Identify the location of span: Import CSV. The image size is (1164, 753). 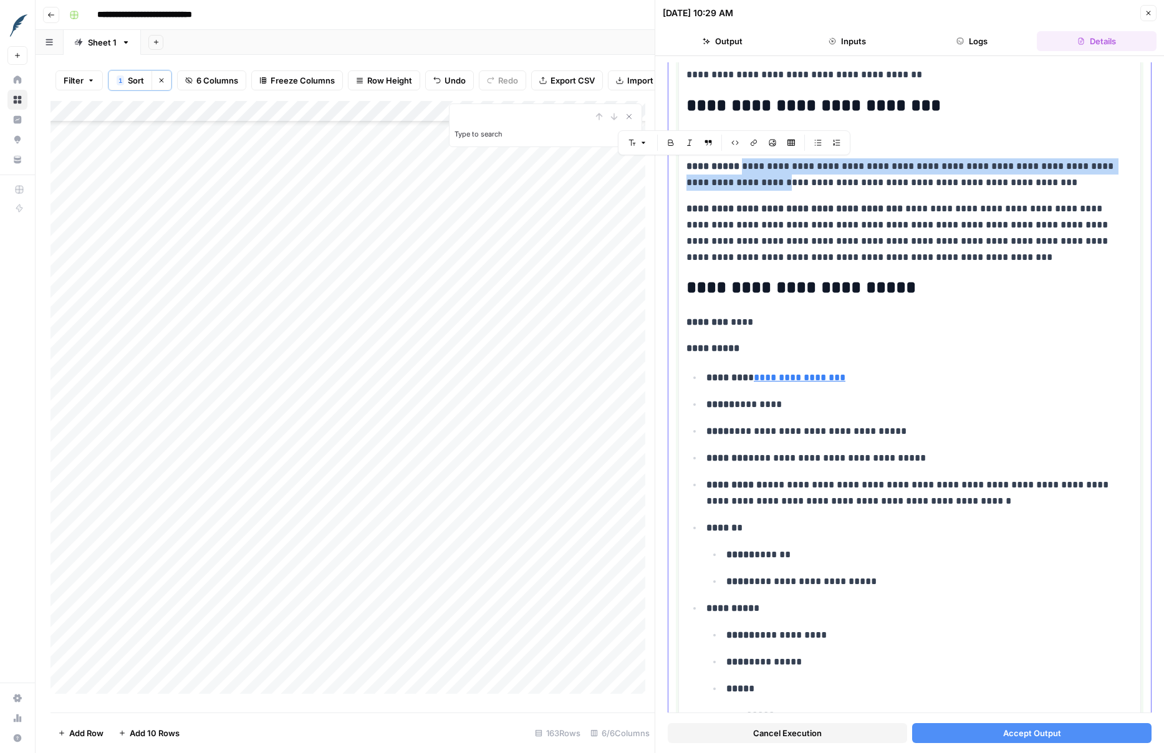
(649, 80).